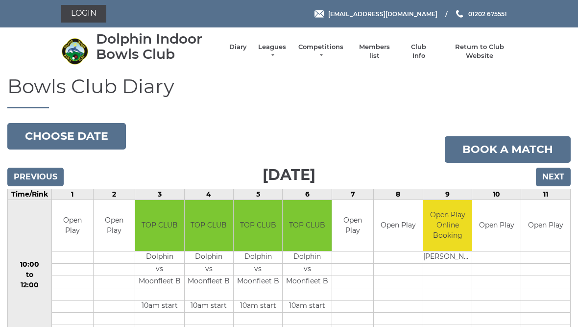 This screenshot has height=327, width=578. I want to click on td: 7, so click(352, 194).